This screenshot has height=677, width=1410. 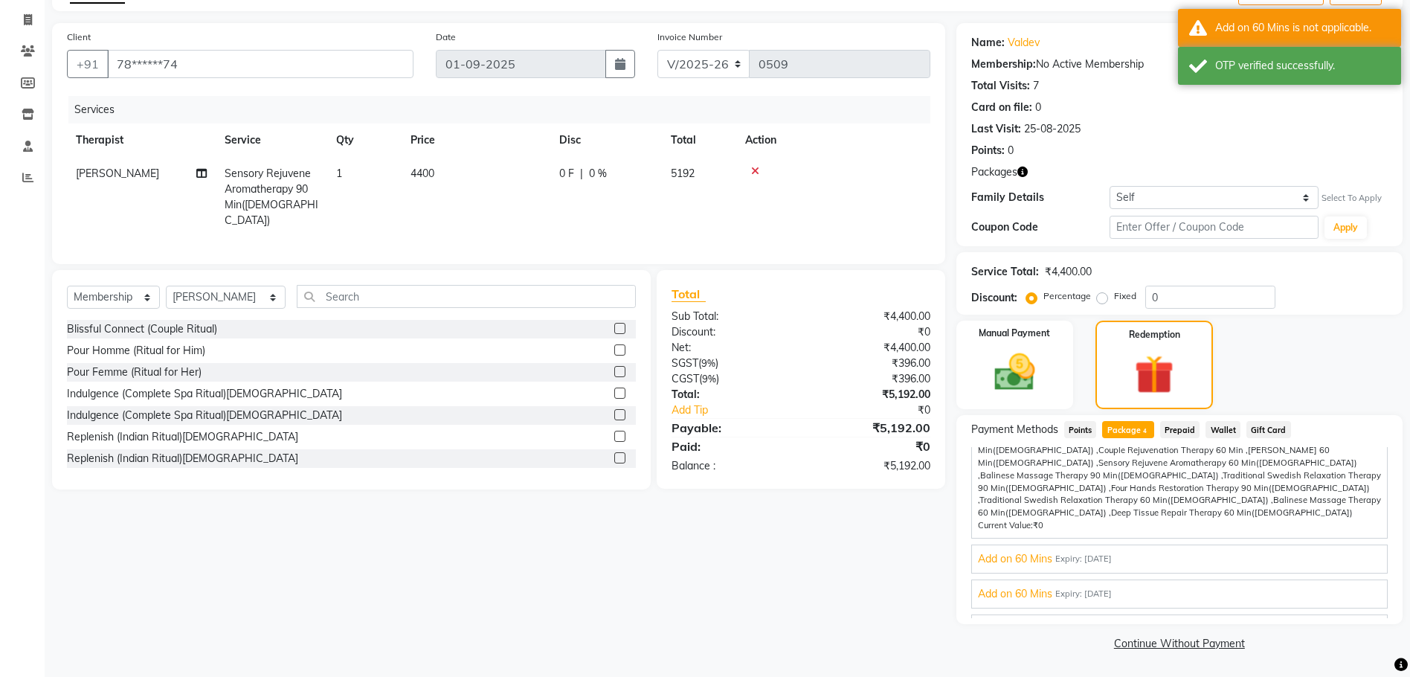 What do you see at coordinates (742, 410) in the screenshot?
I see `a: Add Tip` at bounding box center [742, 410].